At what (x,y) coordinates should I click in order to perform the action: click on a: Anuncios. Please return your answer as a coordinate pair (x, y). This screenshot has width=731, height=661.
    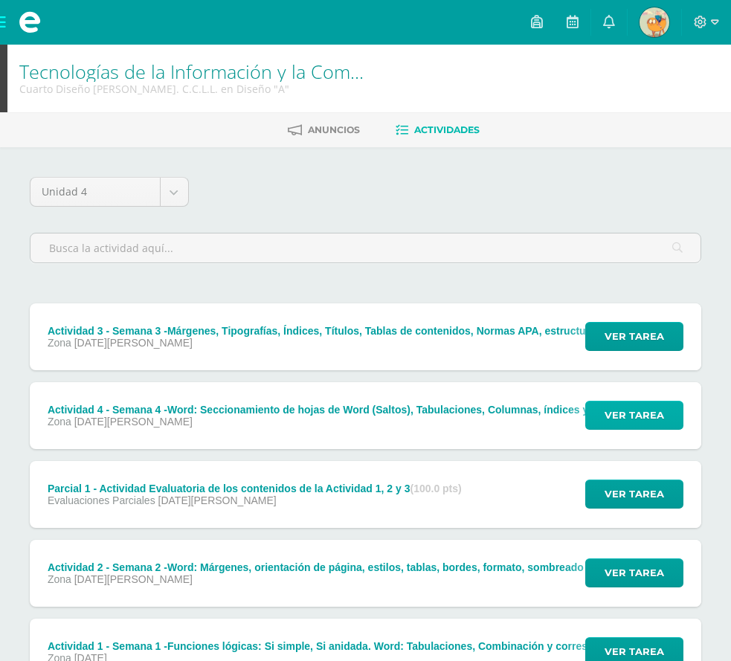
    Looking at the image, I should click on (323, 130).